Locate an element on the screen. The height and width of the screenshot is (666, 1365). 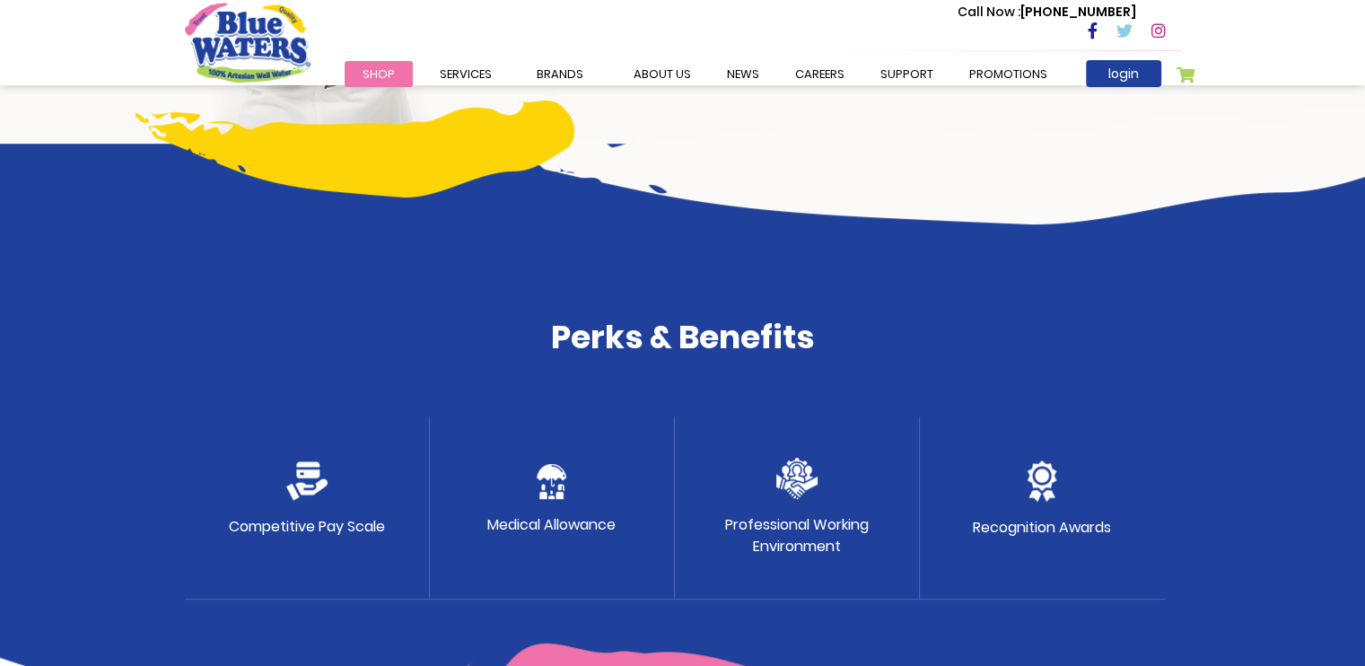
a: login is located at coordinates (1123, 74).